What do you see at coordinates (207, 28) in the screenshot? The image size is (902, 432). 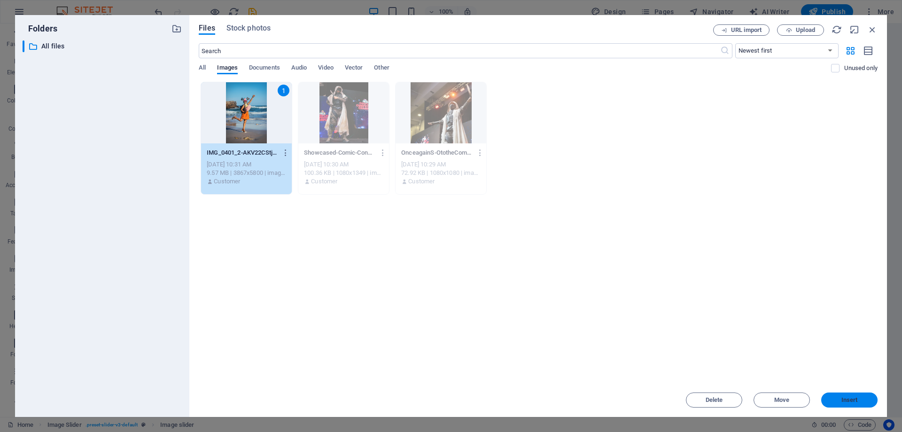 I see `span: Files` at bounding box center [207, 28].